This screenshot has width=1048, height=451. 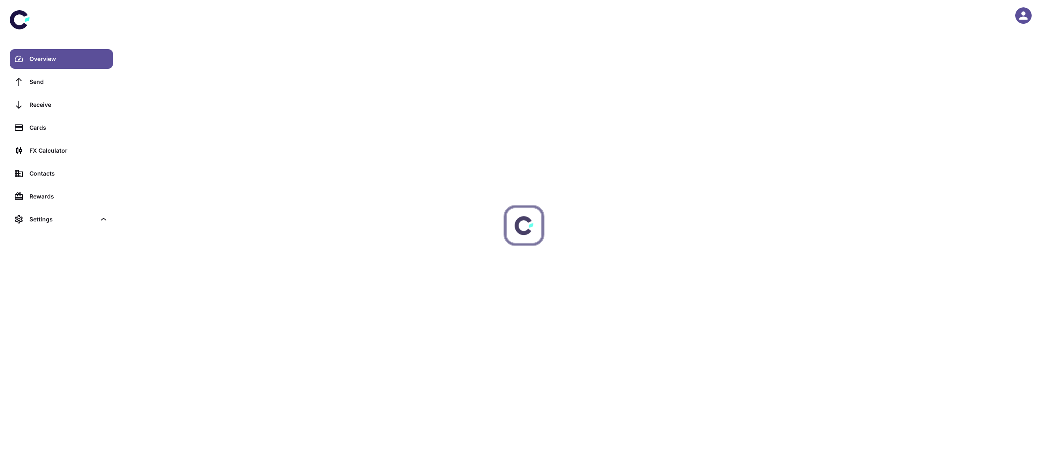 What do you see at coordinates (69, 174) in the screenshot?
I see `div: Contacts` at bounding box center [69, 174].